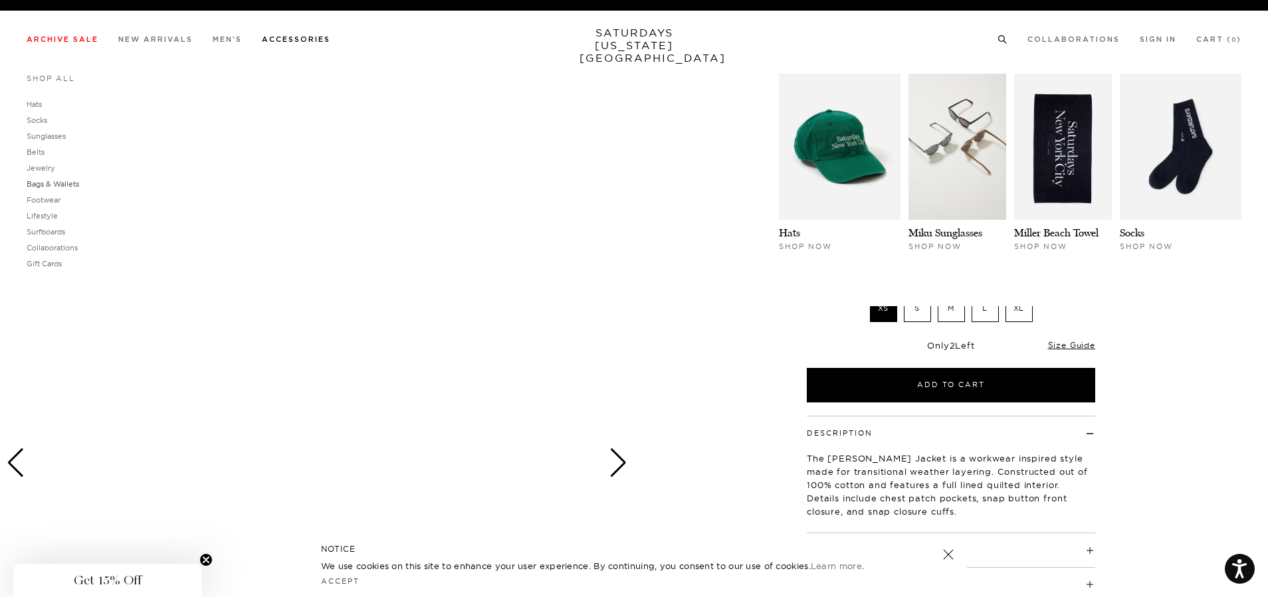  I want to click on a: Learn more, so click(836, 566).